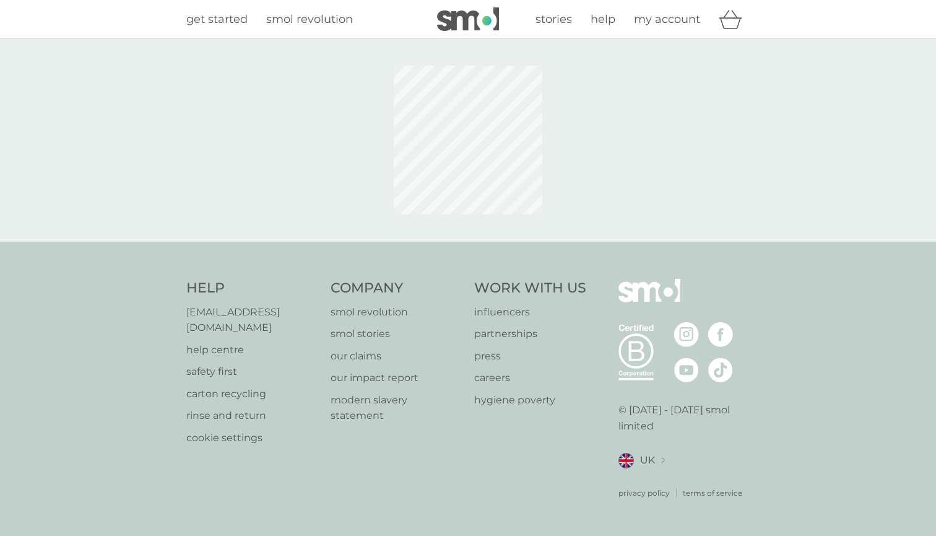  Describe the element at coordinates (396, 407) in the screenshot. I see `p: modern slavery statement` at that location.